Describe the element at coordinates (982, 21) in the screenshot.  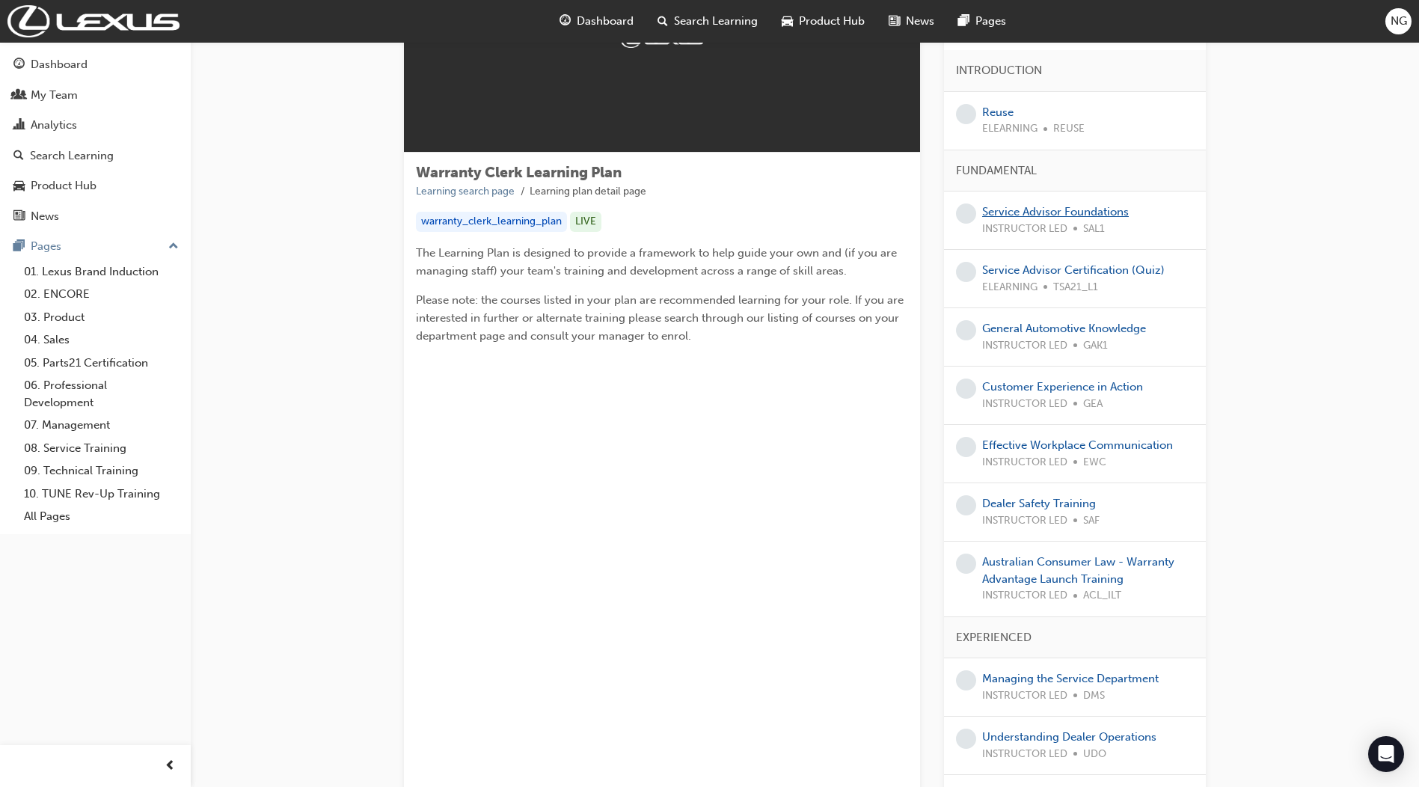
I see `a: pages-iconPages` at that location.